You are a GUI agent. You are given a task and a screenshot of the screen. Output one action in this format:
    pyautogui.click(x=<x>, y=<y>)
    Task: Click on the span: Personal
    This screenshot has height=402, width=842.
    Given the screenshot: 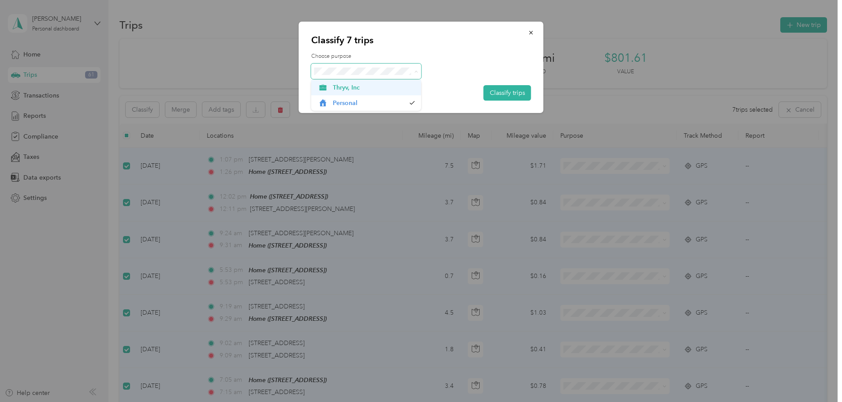 What is the action you would take?
    pyautogui.click(x=369, y=103)
    